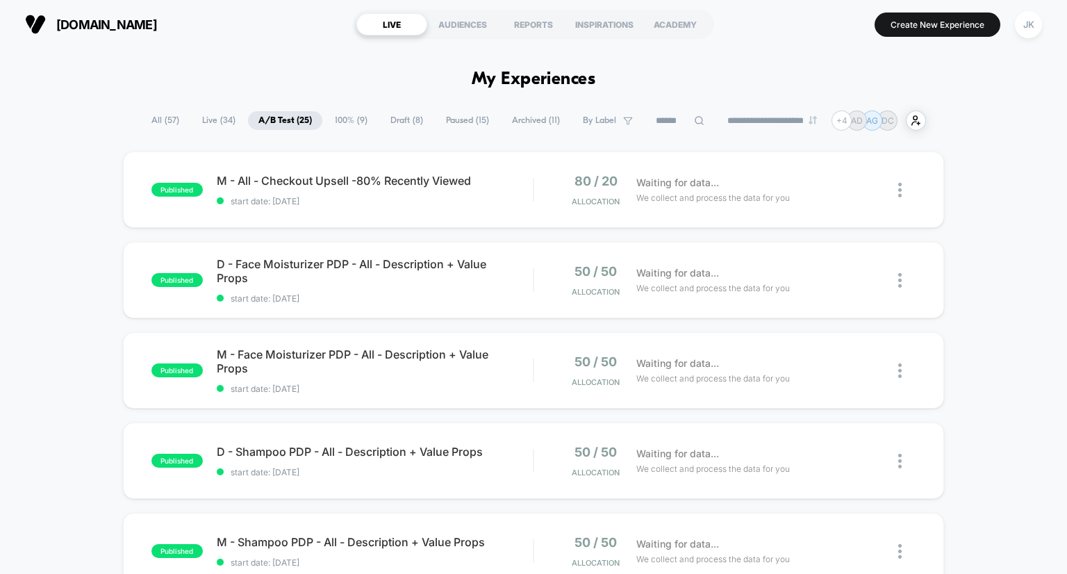 The image size is (1067, 574). I want to click on span: D - Shampoo PDP - All - Description + Value Props, so click(375, 451).